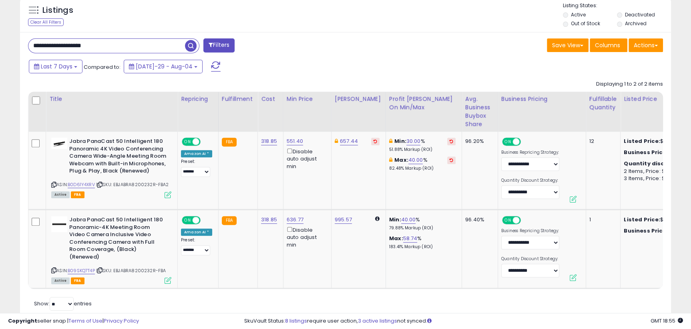  Describe the element at coordinates (657, 171) in the screenshot. I see `div: 2 Items, Price: $823.93` at that location.